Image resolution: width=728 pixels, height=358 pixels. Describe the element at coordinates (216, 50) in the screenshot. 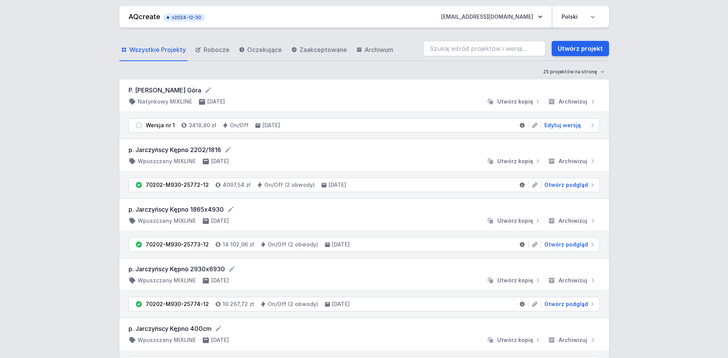

I see `span: Robocze` at that location.